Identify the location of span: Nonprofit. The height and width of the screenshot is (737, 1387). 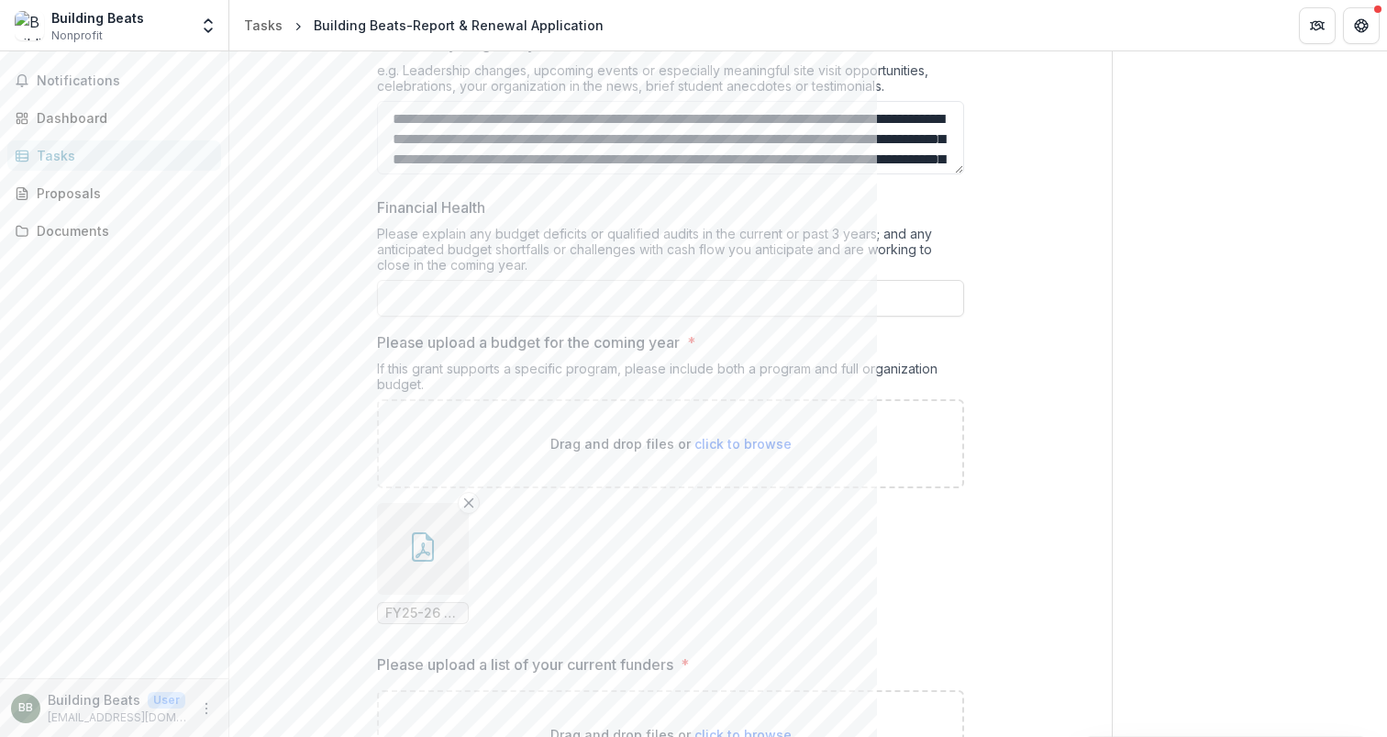
(77, 36).